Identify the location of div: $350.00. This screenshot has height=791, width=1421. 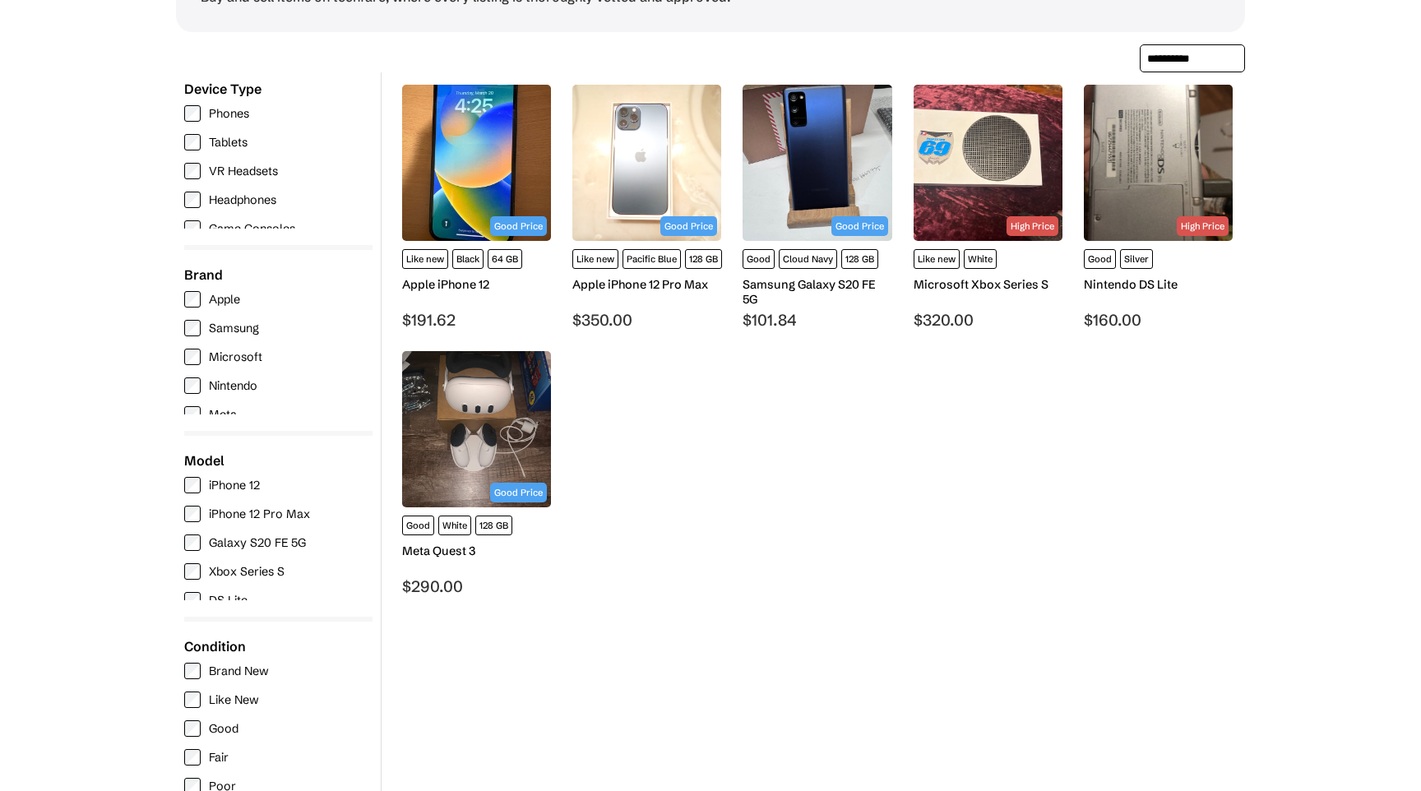
(646, 320).